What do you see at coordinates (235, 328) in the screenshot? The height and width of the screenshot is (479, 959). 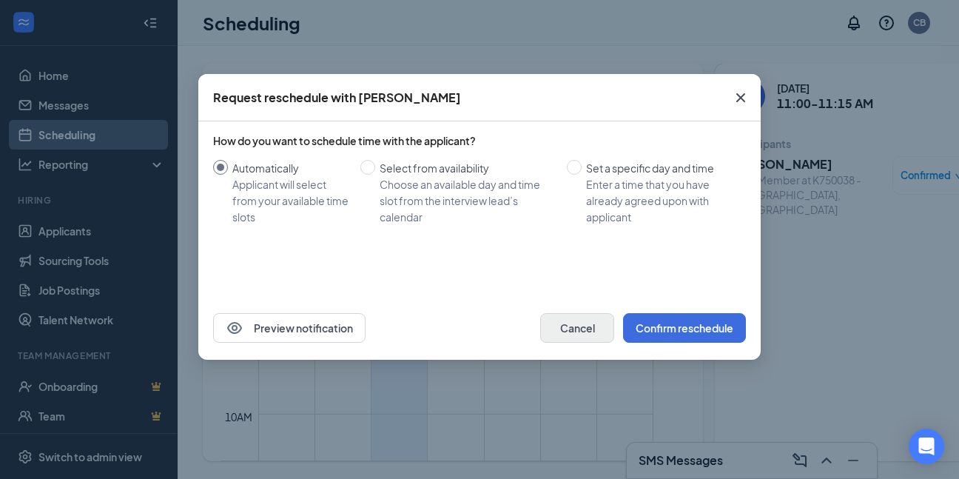 I see `svg: Eye` at bounding box center [235, 328].